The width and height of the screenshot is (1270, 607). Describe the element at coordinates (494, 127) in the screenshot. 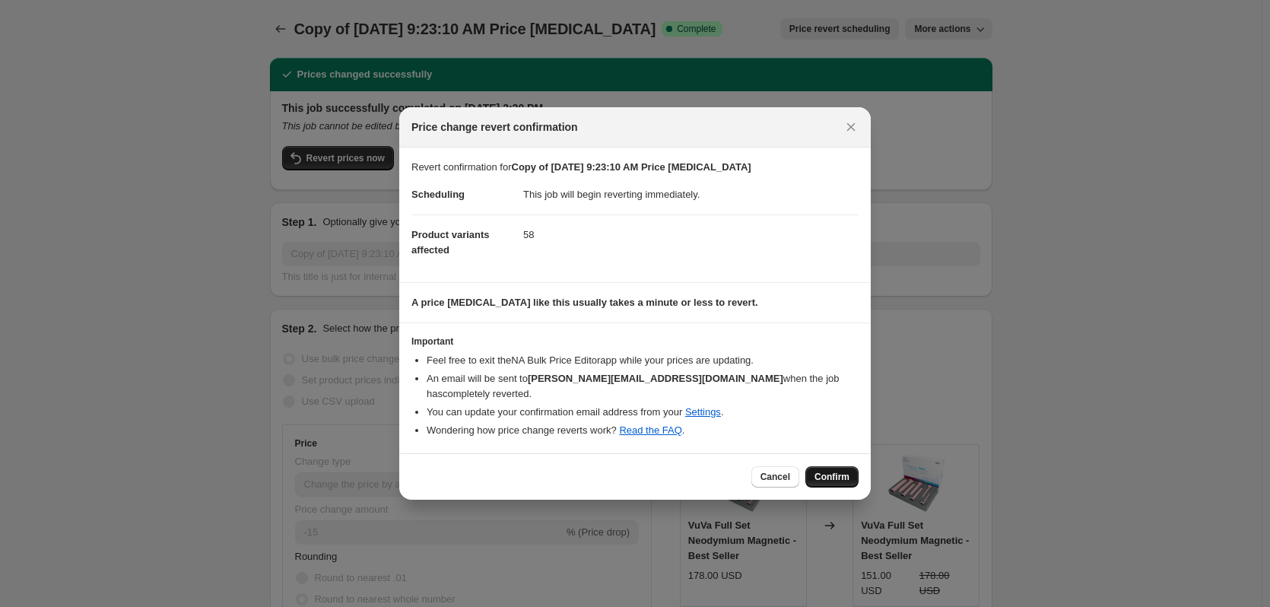

I see `span: Price change revert confirmation` at that location.